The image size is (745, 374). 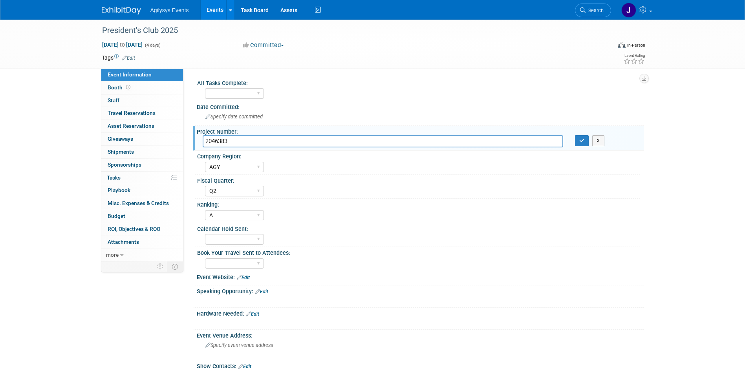 What do you see at coordinates (170, 10) in the screenshot?
I see `span: Agilysys Events` at bounding box center [170, 10].